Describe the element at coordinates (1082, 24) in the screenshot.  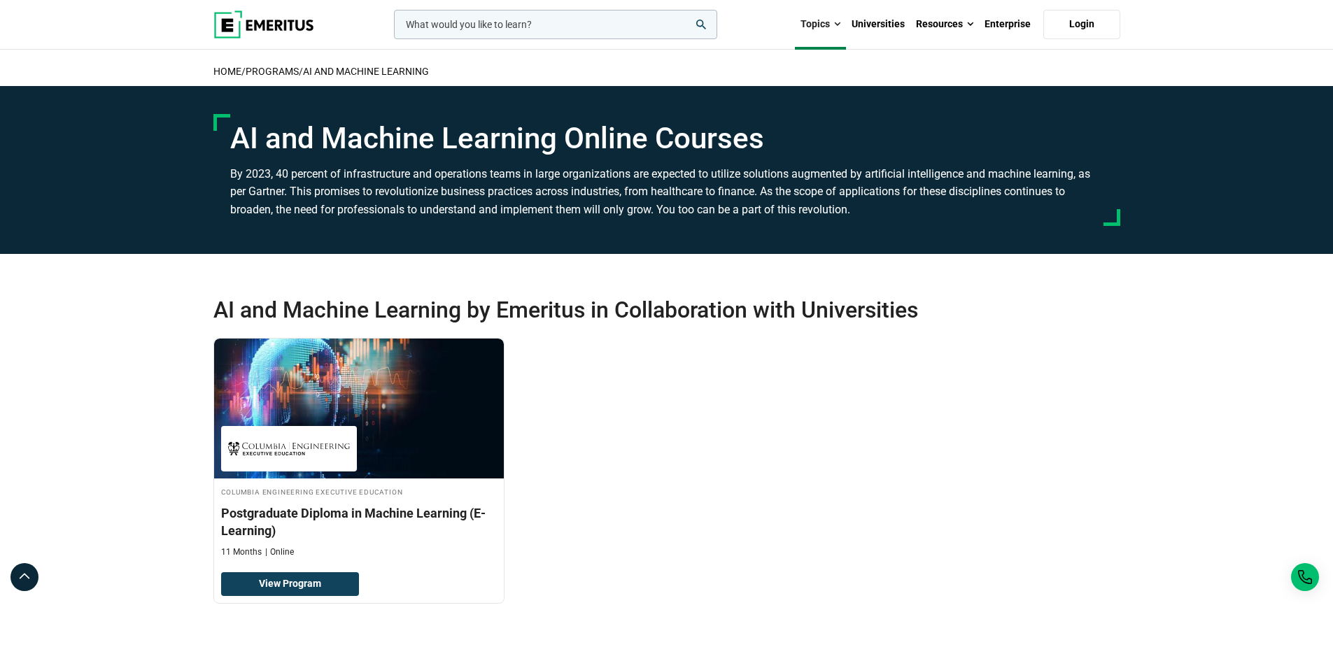
I see `a: Login` at that location.